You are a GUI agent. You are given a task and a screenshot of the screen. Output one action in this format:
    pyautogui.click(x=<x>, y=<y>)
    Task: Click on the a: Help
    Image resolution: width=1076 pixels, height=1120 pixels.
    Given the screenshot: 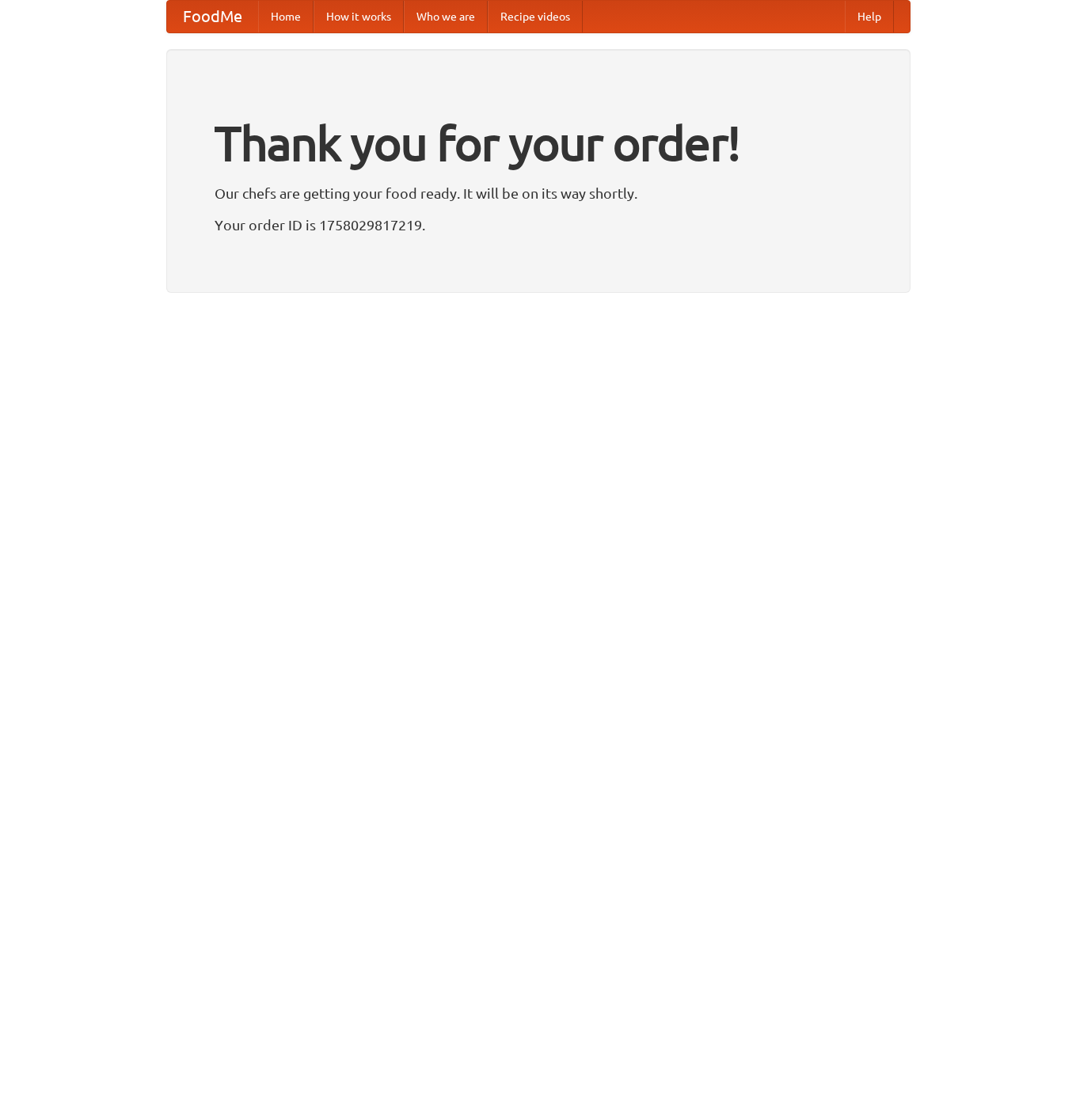 What is the action you would take?
    pyautogui.click(x=869, y=17)
    